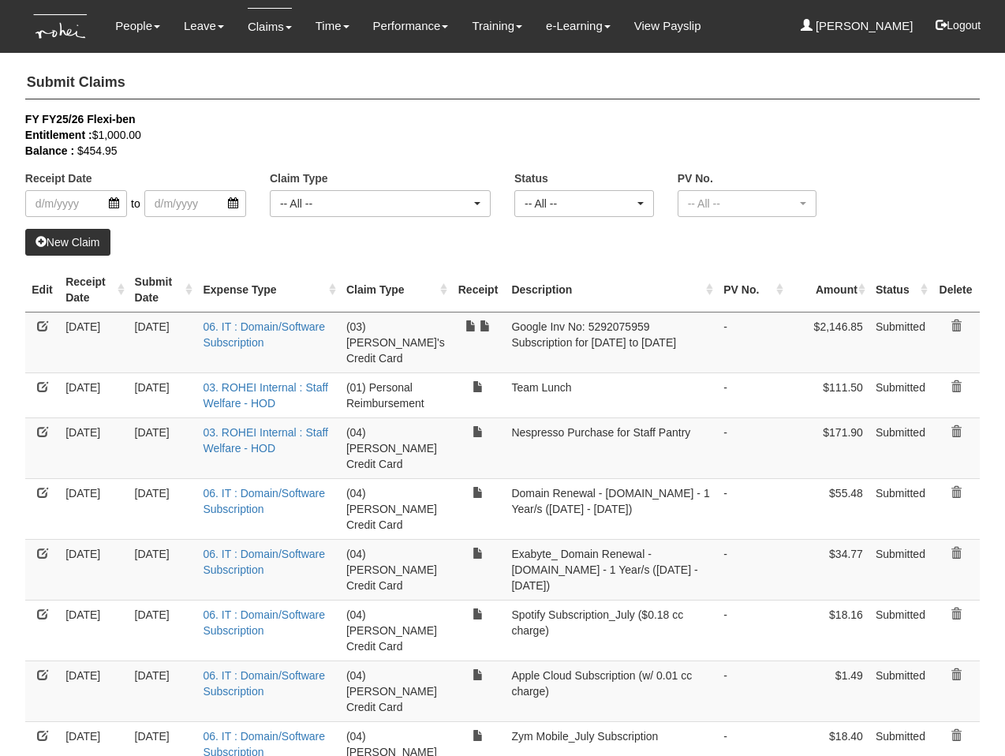 The height and width of the screenshot is (756, 1005). What do you see at coordinates (68, 242) in the screenshot?
I see `a: New Claim` at bounding box center [68, 242].